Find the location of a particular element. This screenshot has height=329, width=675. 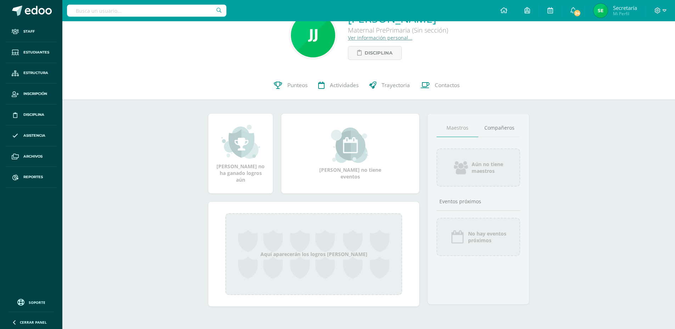

span: Trayectoria is located at coordinates (396, 85).